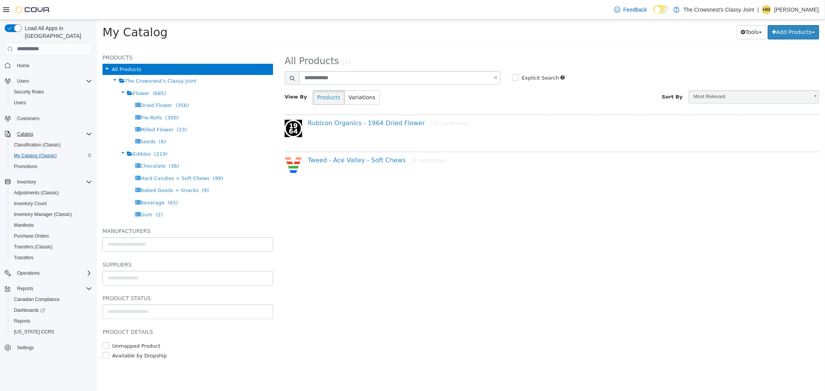 This screenshot has height=391, width=825. I want to click on span: Security Roles, so click(29, 92).